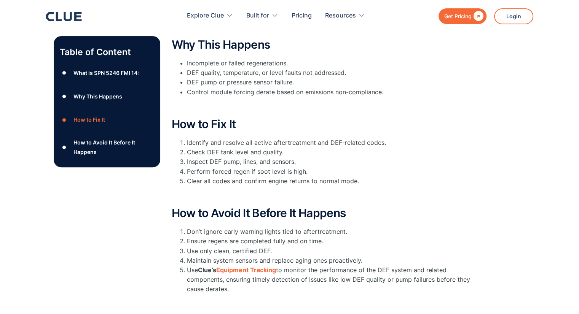 The image size is (579, 314). What do you see at coordinates (107, 97) in the screenshot?
I see `a: ●Why This Happens` at bounding box center [107, 97].